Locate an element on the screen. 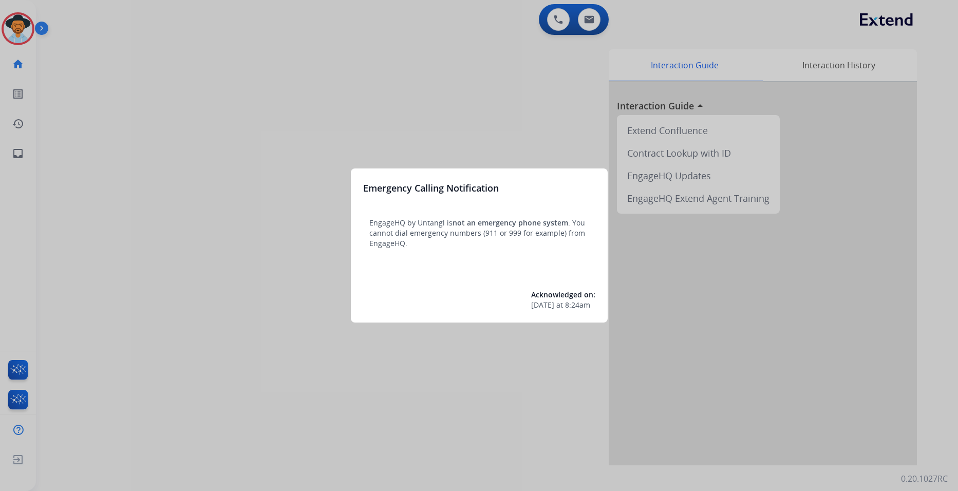 This screenshot has height=491, width=958. span: Acknowledged on: is located at coordinates (563, 294).